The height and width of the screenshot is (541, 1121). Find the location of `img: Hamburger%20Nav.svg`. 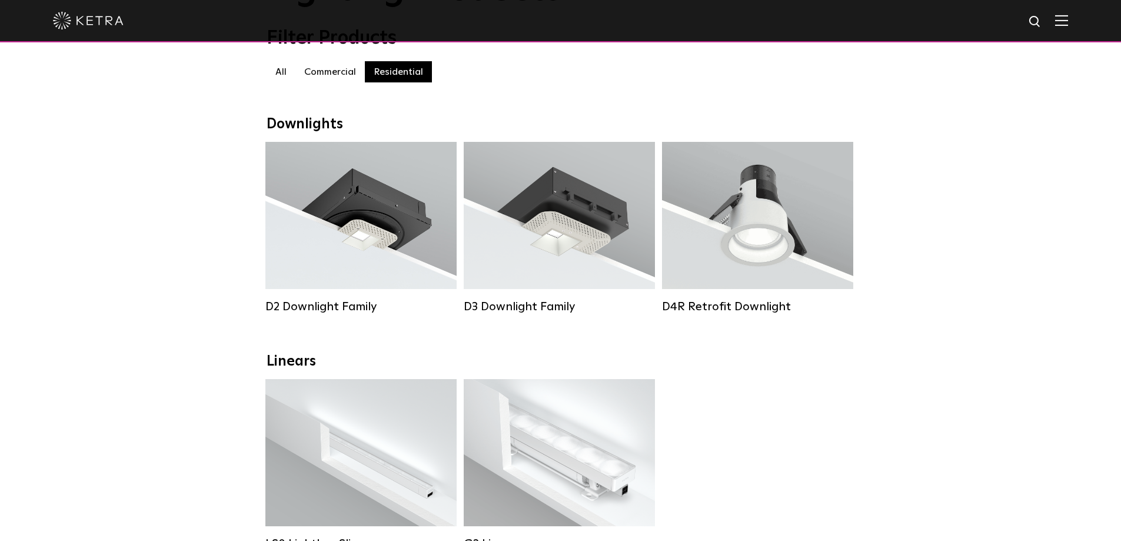

img: Hamburger%20Nav.svg is located at coordinates (1061, 20).